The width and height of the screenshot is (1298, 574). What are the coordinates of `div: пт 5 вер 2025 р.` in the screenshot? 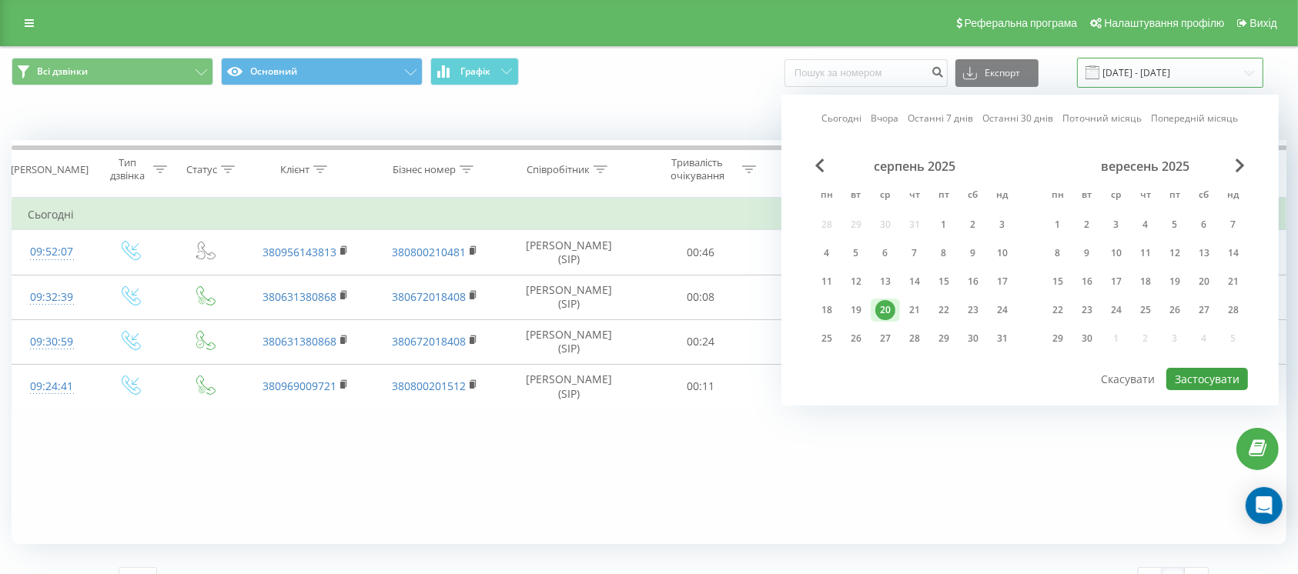 It's located at (1175, 225).